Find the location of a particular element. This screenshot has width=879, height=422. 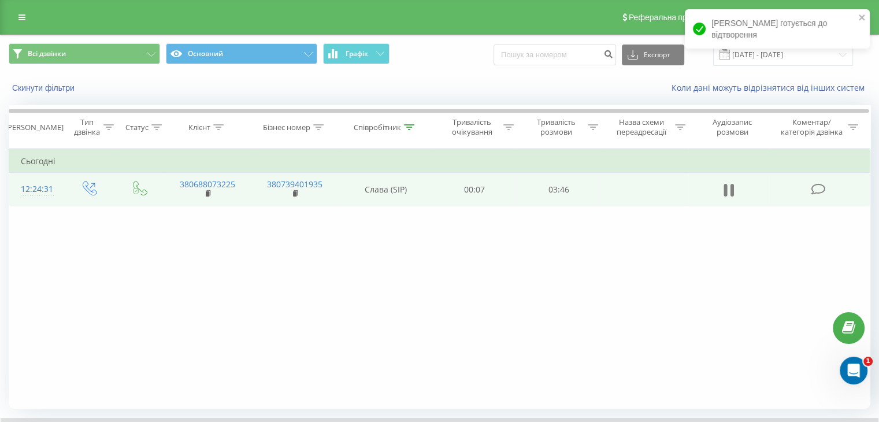

button: Графік is located at coordinates (356, 54).